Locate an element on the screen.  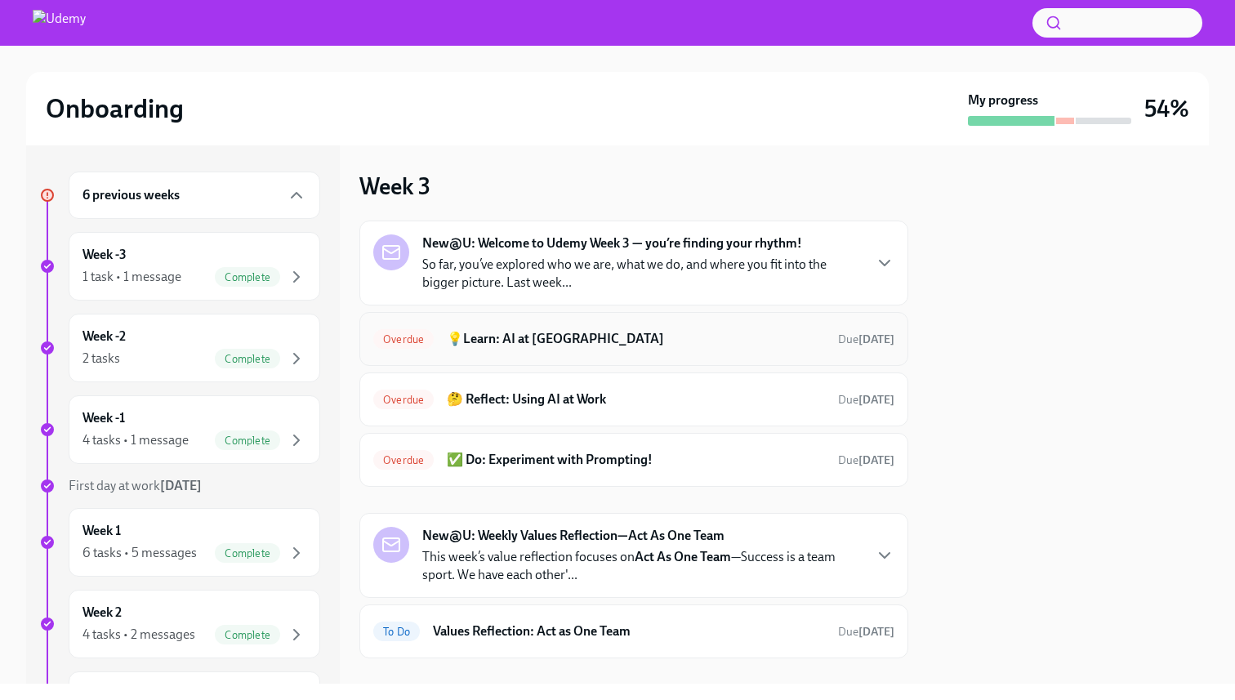
h3: 54% is located at coordinates (1166, 109).